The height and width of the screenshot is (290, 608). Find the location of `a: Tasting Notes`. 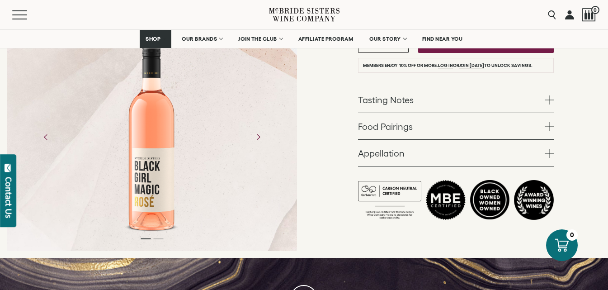

a: Tasting Notes is located at coordinates (456, 100).